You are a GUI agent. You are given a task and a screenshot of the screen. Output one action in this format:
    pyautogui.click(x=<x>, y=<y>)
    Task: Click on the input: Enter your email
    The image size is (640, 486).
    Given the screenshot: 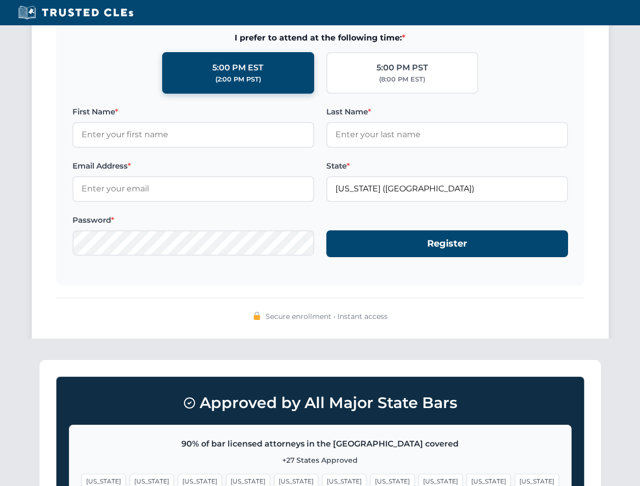 What is the action you would take?
    pyautogui.click(x=193, y=189)
    